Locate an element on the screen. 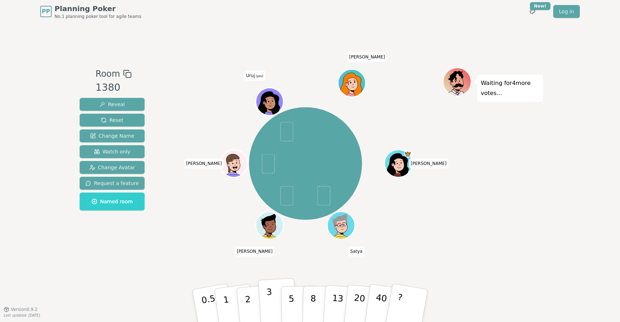 The width and height of the screenshot is (620, 322). span: (you) is located at coordinates (259, 76).